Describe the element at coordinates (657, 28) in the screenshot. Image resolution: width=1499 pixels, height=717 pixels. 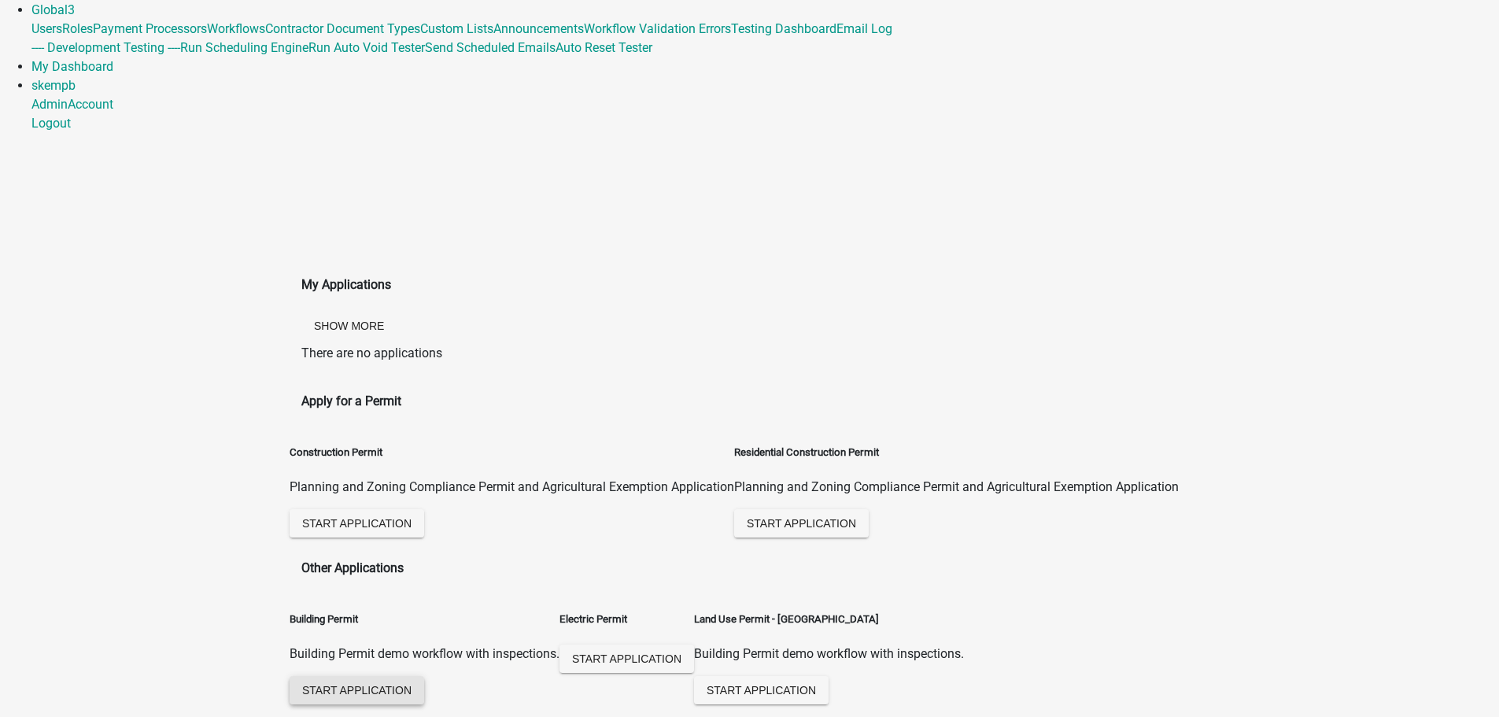
I see `a: Workflow Validation Errors` at that location.